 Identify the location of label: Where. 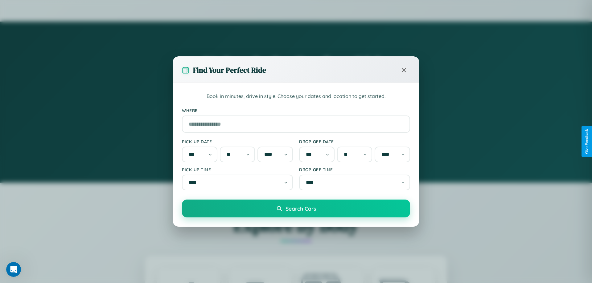
(296, 110).